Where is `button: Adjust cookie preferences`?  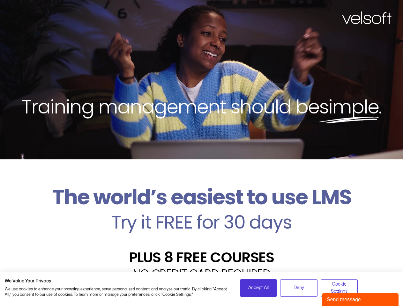 button: Adjust cookie preferences is located at coordinates (339, 288).